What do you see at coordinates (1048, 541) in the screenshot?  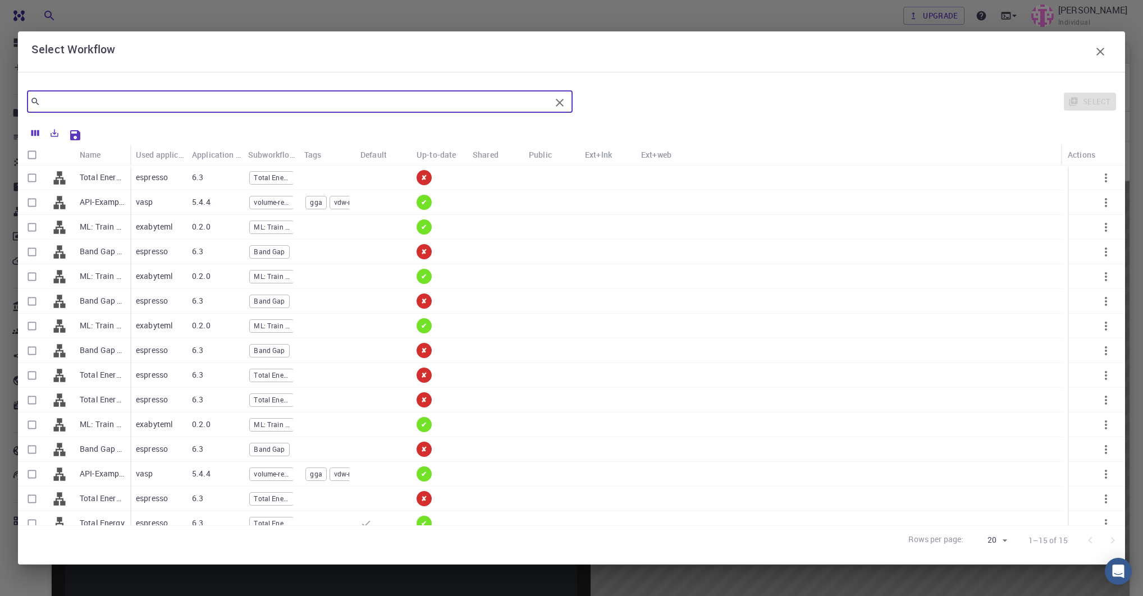 I see `p: 1–15 of 15` at bounding box center [1048, 541].